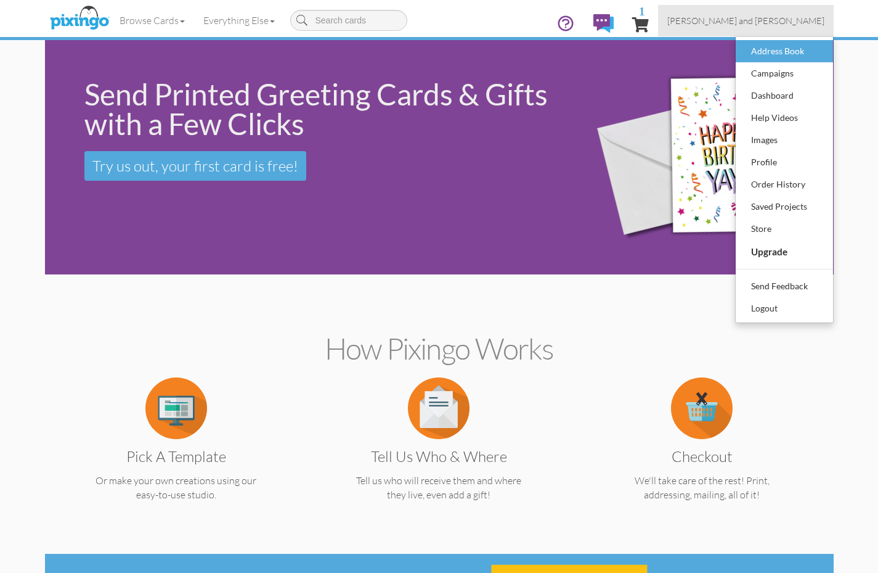 The image size is (878, 573). Describe the element at coordinates (785, 286) in the screenshot. I see `a: Send Feedback` at that location.